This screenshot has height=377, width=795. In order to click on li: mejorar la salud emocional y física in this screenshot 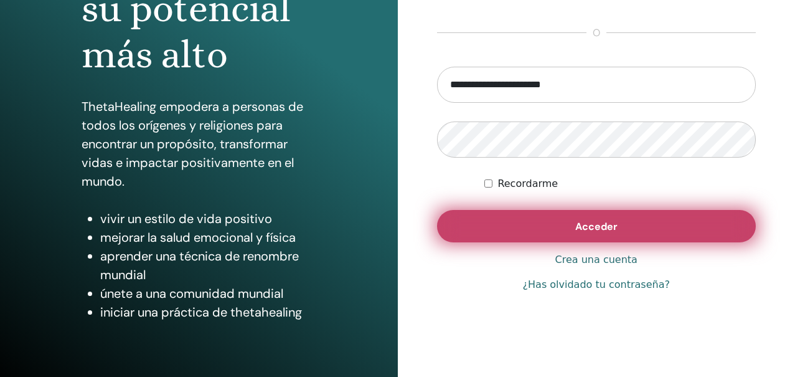, I will do `click(208, 237)`.